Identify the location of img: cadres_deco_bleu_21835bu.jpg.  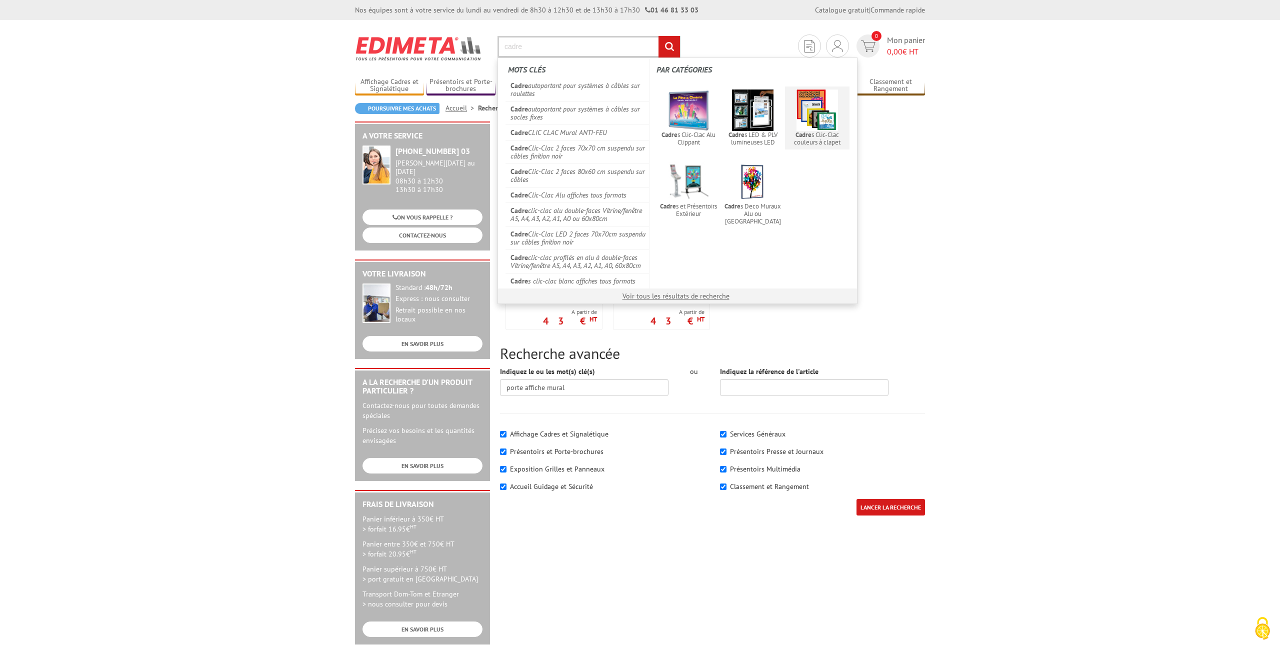
(752, 181).